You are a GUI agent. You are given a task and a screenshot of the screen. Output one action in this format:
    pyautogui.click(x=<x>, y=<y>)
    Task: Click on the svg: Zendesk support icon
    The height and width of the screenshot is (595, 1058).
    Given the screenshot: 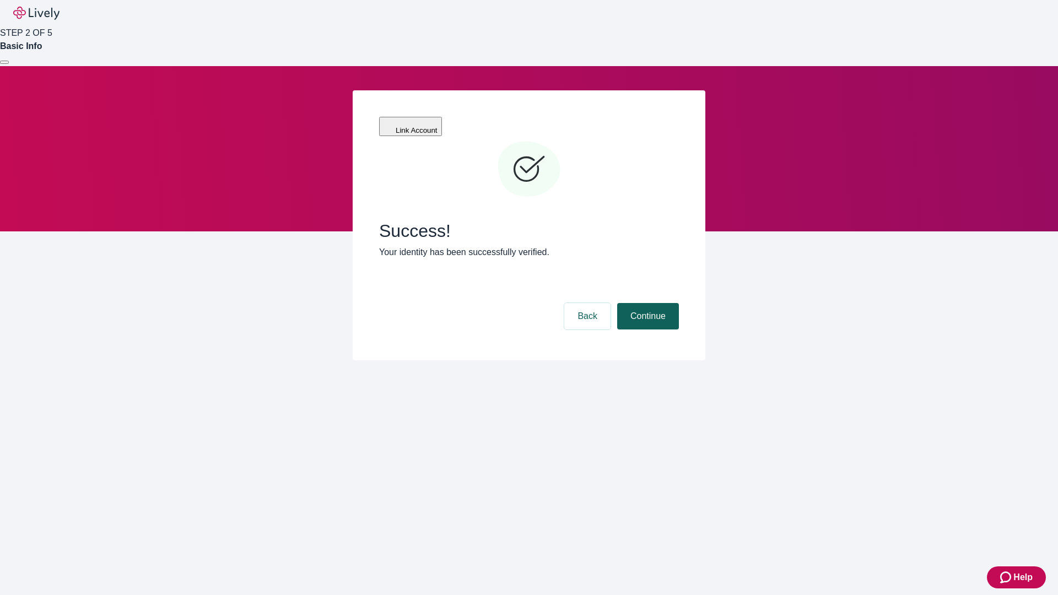 What is the action you would take?
    pyautogui.click(x=1006, y=577)
    